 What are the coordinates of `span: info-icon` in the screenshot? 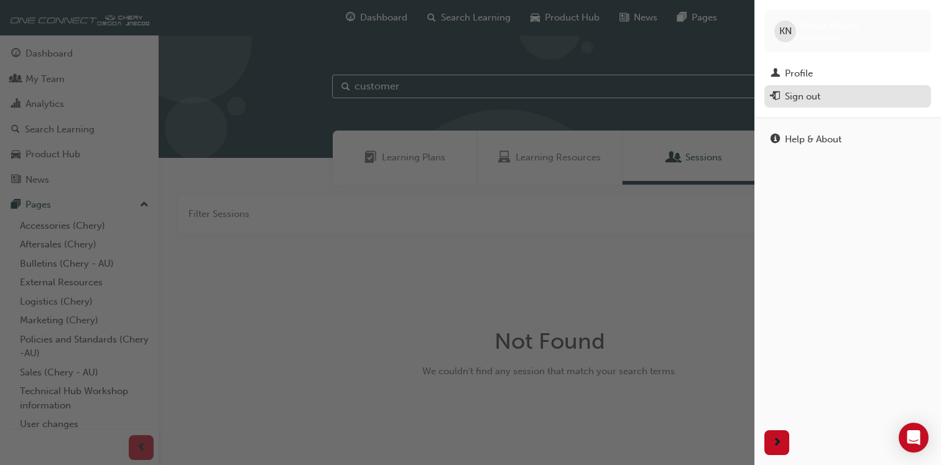 It's located at (775, 140).